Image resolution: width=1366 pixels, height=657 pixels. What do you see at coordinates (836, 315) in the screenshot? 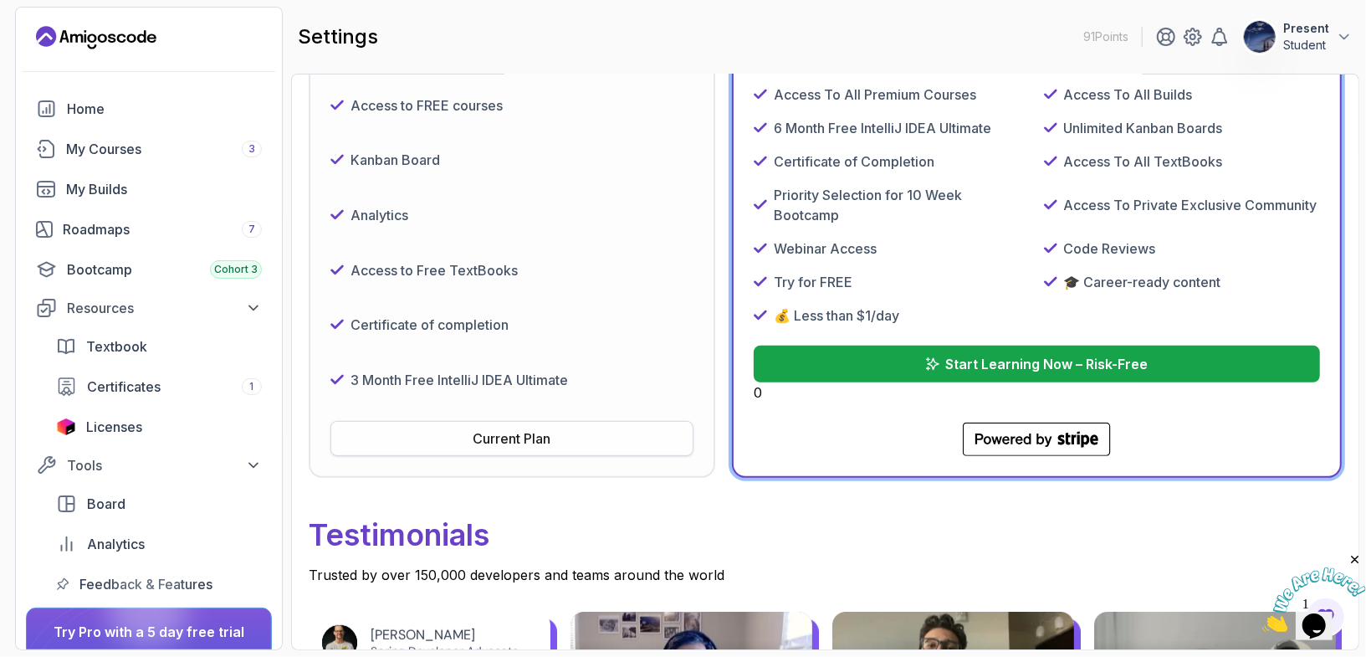
I see `p: 💰 Less than $1/day` at bounding box center [836, 315].